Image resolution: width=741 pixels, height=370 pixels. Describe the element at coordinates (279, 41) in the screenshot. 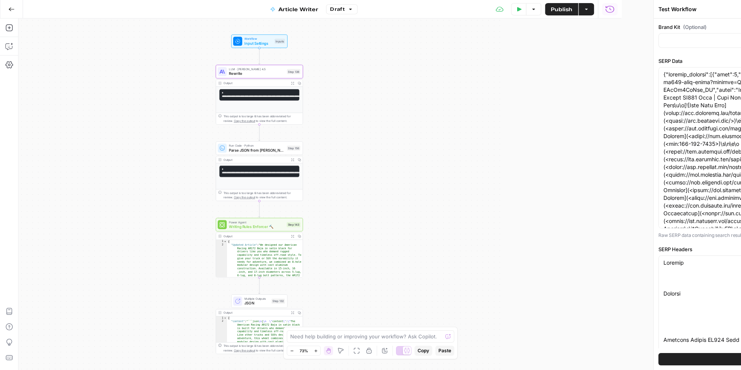

I see `div: Inputs` at that location.